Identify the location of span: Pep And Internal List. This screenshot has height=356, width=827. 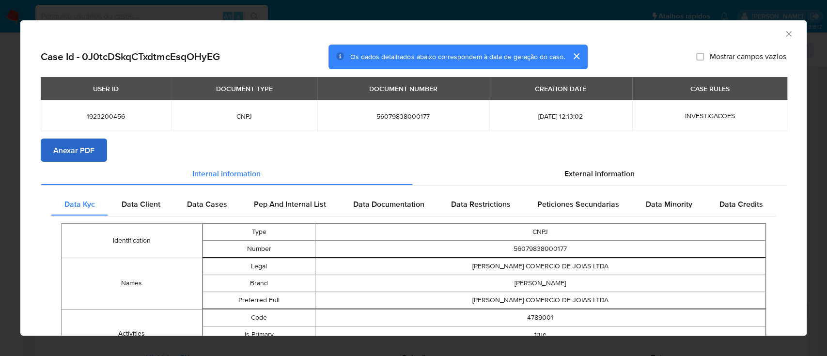
(290, 203).